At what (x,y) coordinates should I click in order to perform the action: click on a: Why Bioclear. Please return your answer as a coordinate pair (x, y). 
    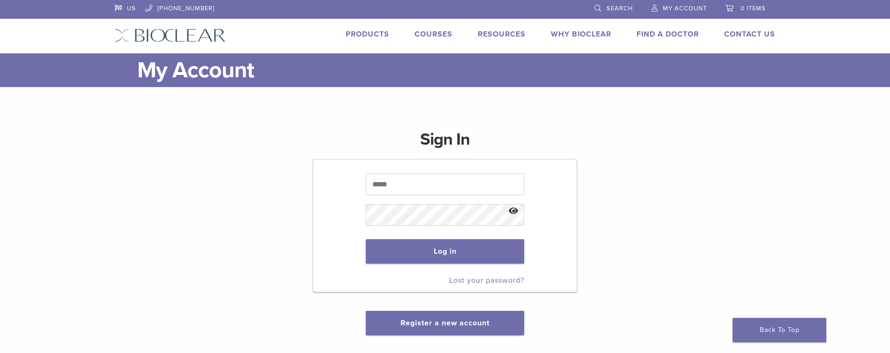
    Looking at the image, I should click on (581, 34).